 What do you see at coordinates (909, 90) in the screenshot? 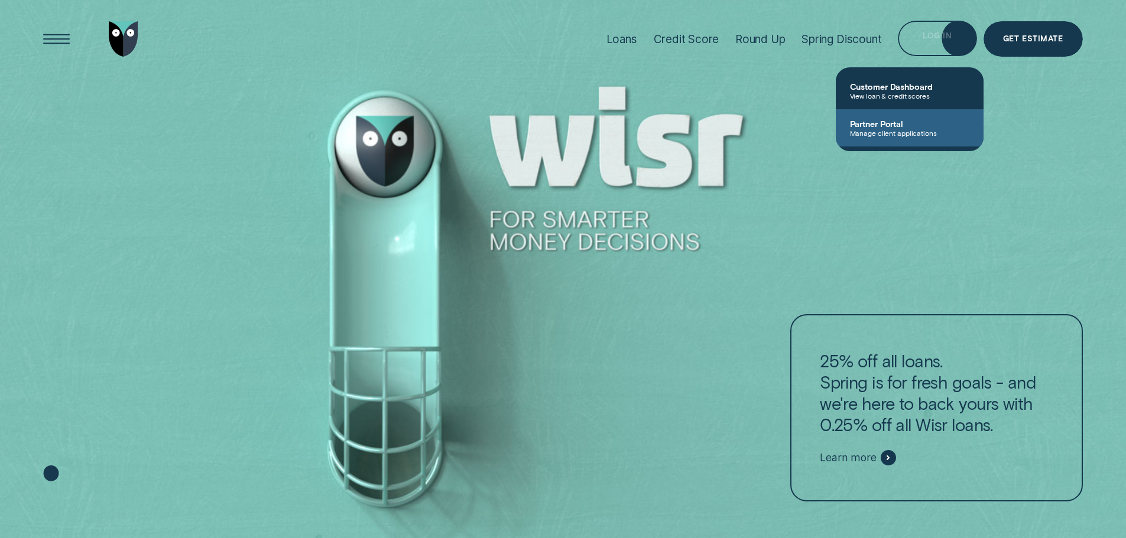
I see `a: Customer DashboardView loan & credit scores` at bounding box center [909, 90].